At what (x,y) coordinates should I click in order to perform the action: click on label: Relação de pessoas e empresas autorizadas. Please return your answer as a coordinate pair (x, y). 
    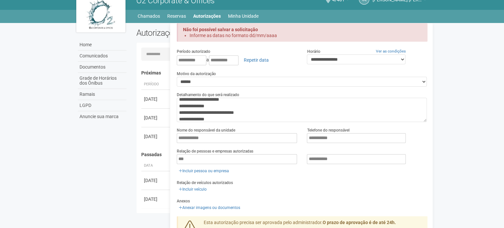
    Looking at the image, I should click on (215, 152).